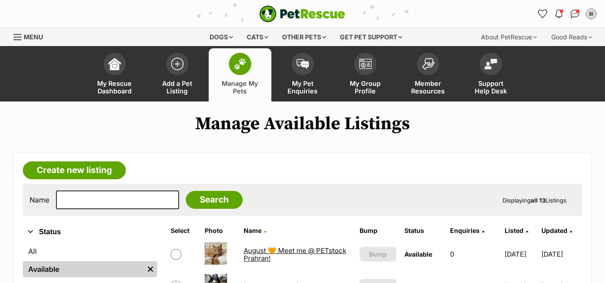 The height and width of the screenshot is (283, 605). Describe the element at coordinates (538, 201) in the screenshot. I see `strong: all 13` at that location.